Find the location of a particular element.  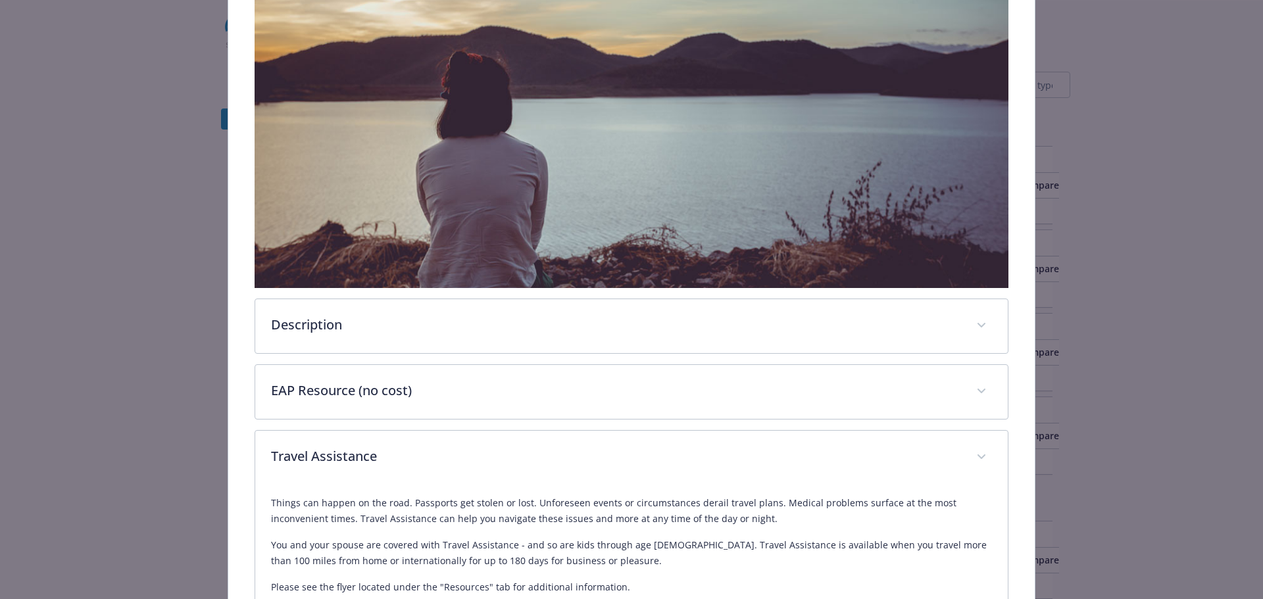

p: EAP Resource (no cost) is located at coordinates (616, 391).